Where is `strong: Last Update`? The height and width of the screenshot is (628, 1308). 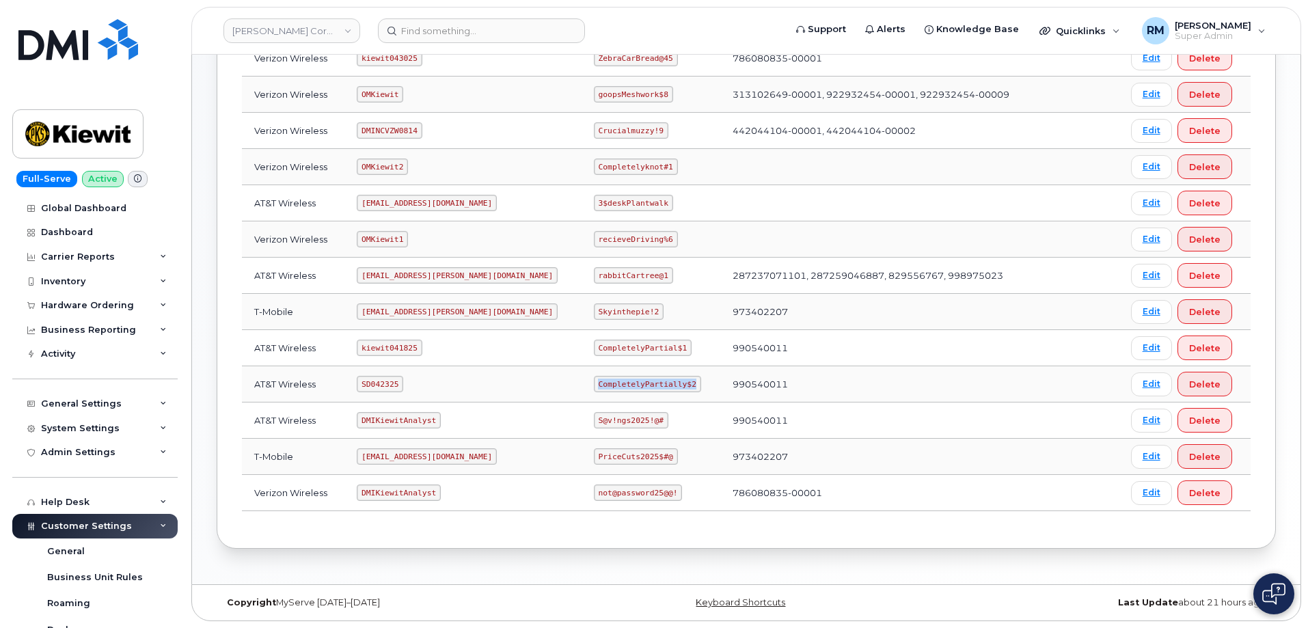
strong: Last Update is located at coordinates (1148, 602).